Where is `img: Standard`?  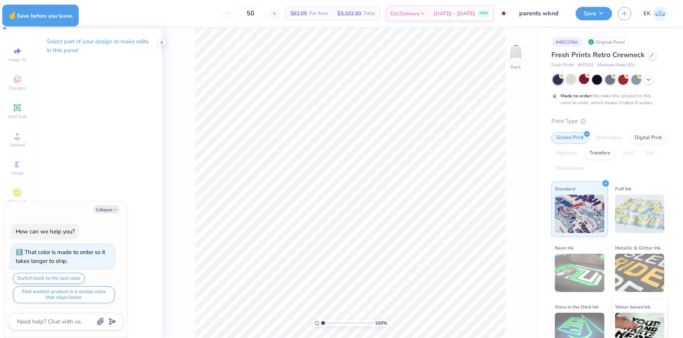
img: Standard is located at coordinates (579, 214).